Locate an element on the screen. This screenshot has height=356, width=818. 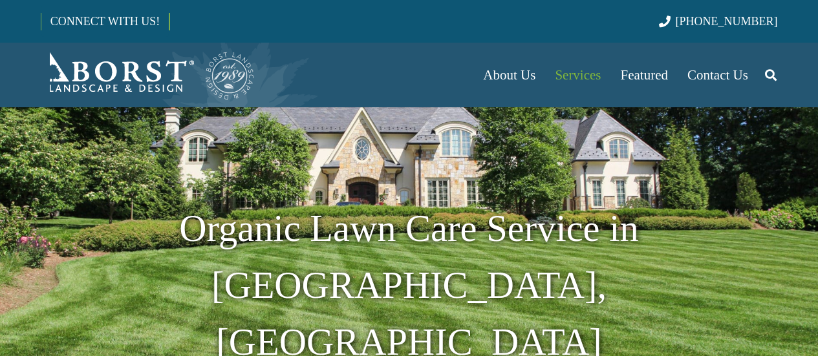
span: About Us is located at coordinates (509, 75).